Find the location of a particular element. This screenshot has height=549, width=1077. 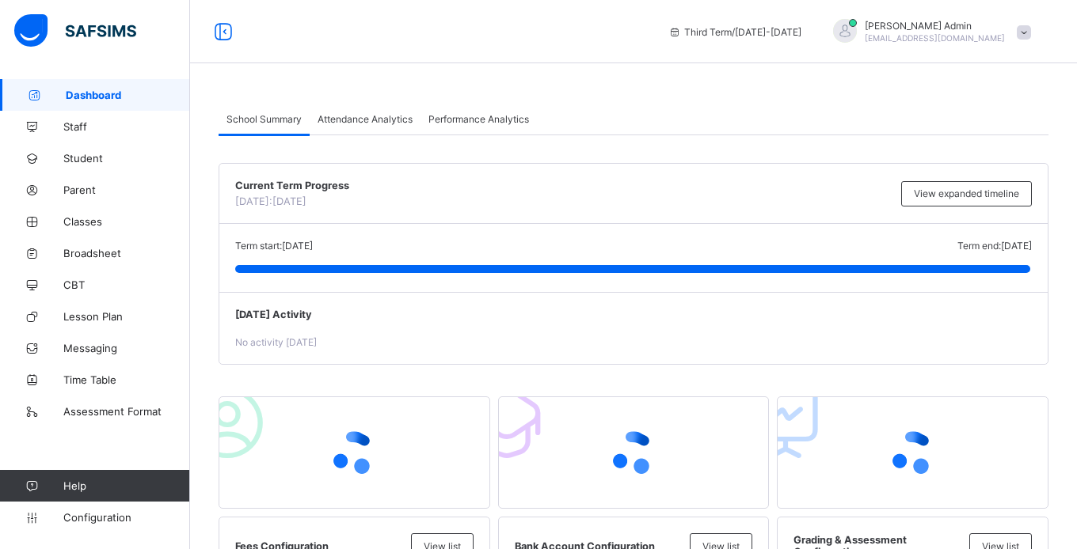

span: Assessment Format is located at coordinates (127, 412).